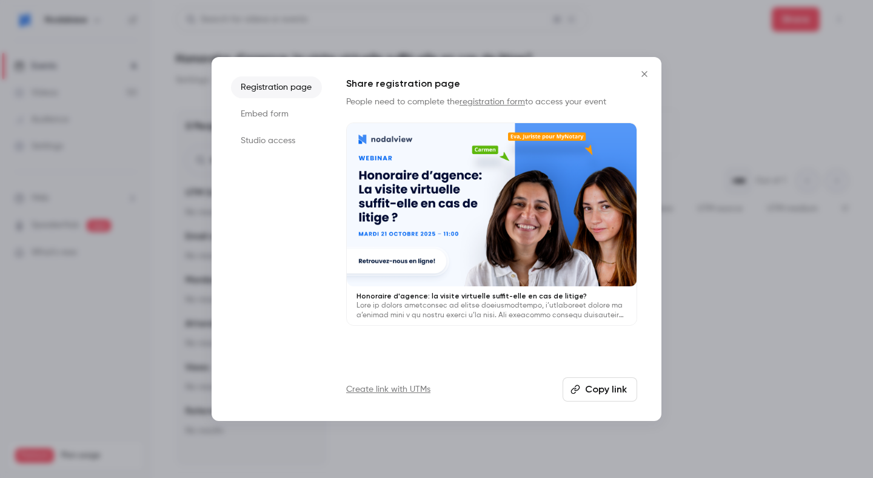  I want to click on li: Registration page, so click(276, 87).